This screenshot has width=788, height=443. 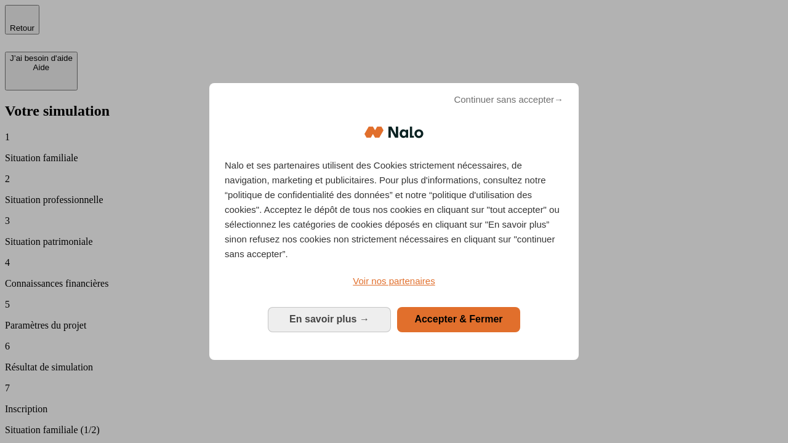 I want to click on img: Logo, so click(x=394, y=132).